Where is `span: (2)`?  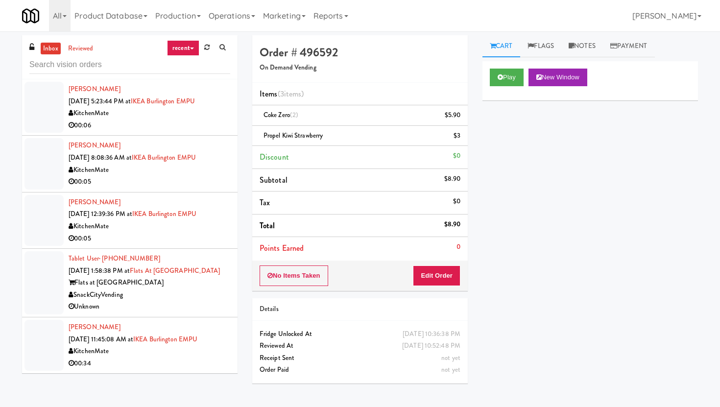
span: (2) is located at coordinates (294, 115).